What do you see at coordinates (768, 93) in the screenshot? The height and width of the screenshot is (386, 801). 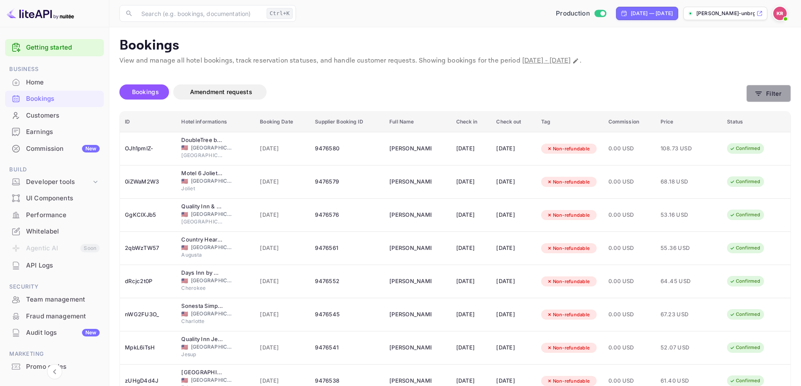 I see `button: Filter` at bounding box center [768, 93].